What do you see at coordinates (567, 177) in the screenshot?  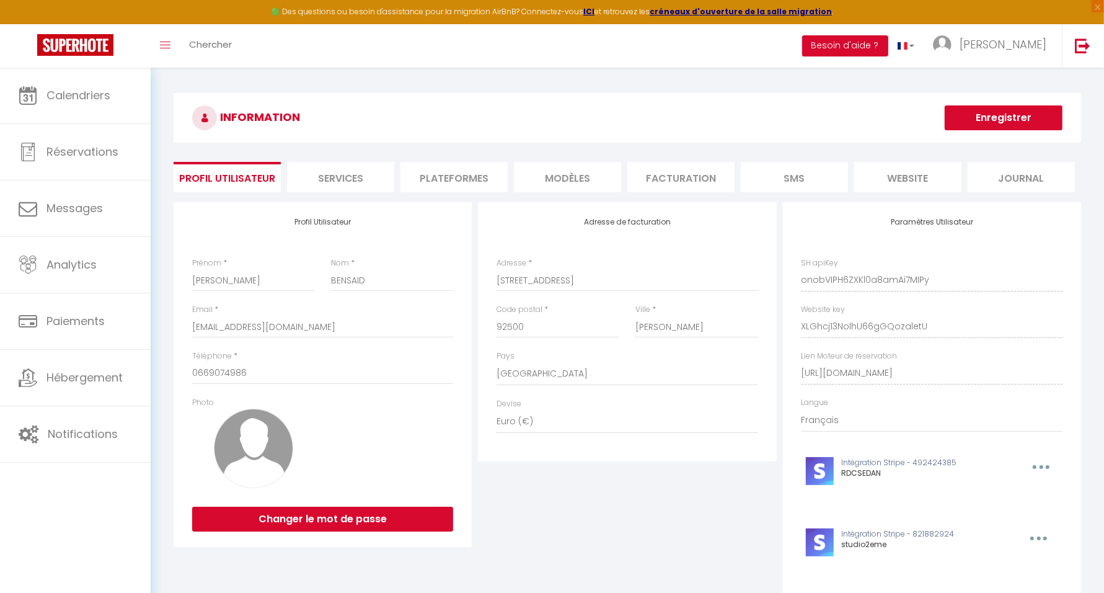 I see `li: MODÈLES` at bounding box center [567, 177].